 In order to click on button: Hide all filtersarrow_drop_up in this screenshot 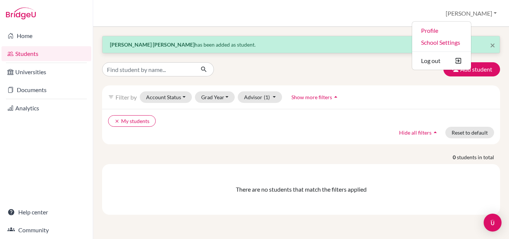, I will do `click(419, 132)`.